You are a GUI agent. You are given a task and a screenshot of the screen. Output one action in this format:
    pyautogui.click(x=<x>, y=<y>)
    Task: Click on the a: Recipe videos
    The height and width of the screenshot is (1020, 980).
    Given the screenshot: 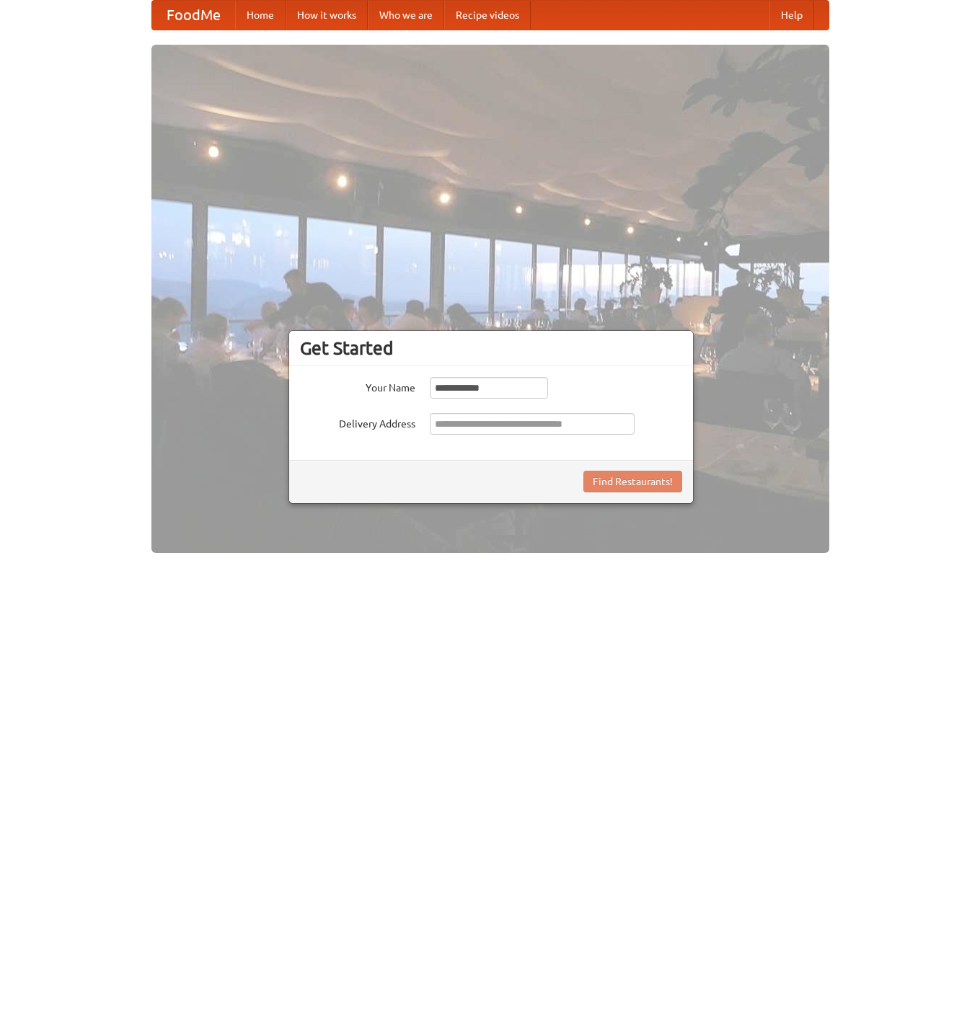 What is the action you would take?
    pyautogui.click(x=487, y=15)
    